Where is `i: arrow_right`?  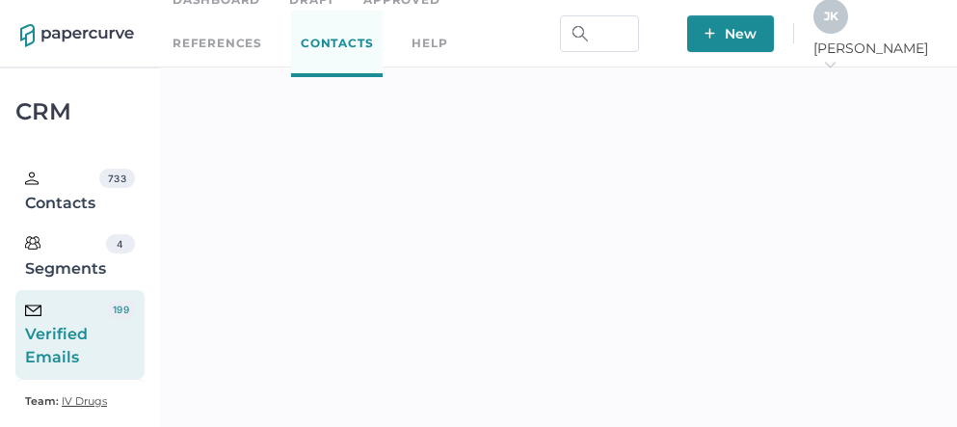 i: arrow_right is located at coordinates (829, 65).